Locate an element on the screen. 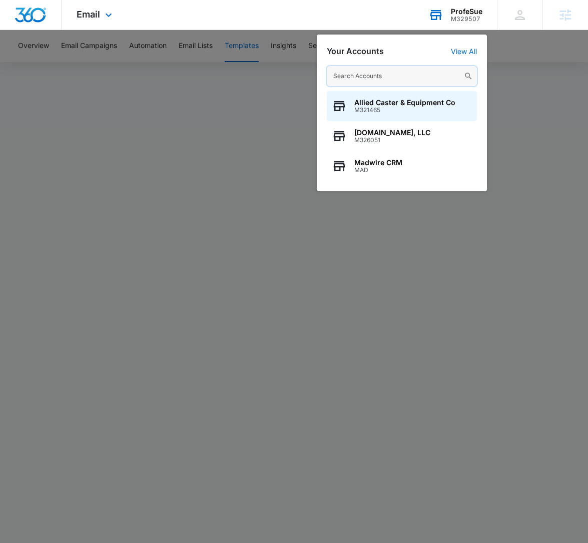  span: MAD is located at coordinates (378, 170).